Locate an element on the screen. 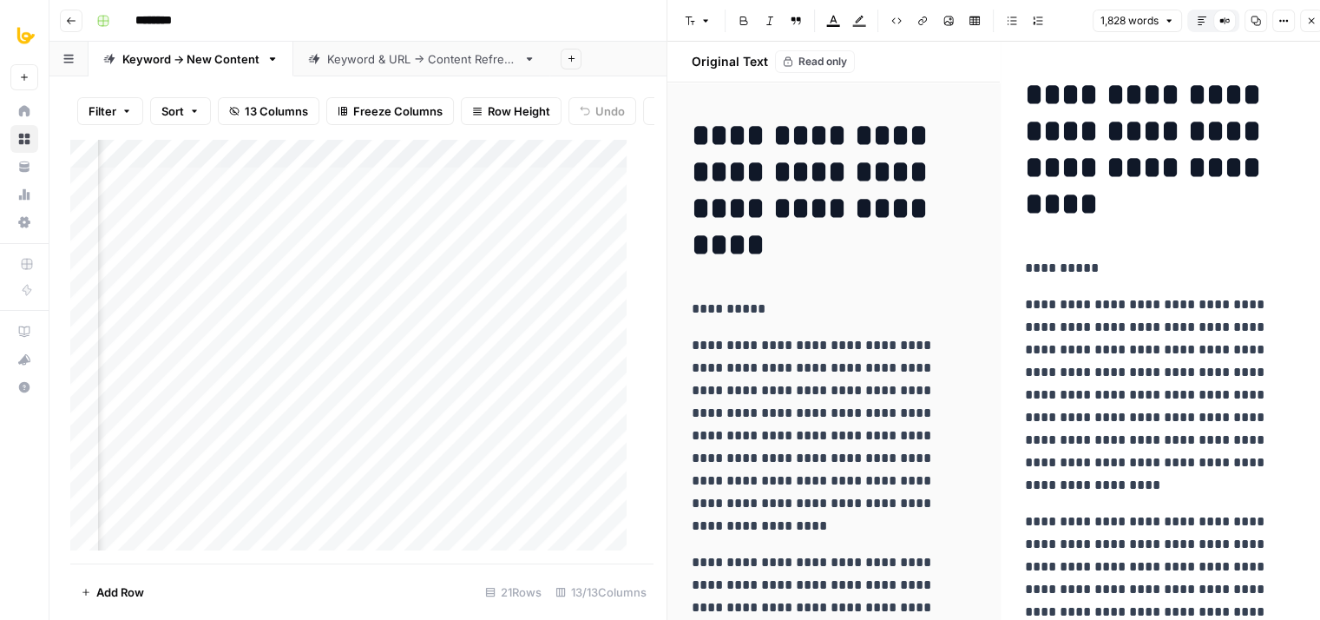  button: Row Height is located at coordinates (511, 111).